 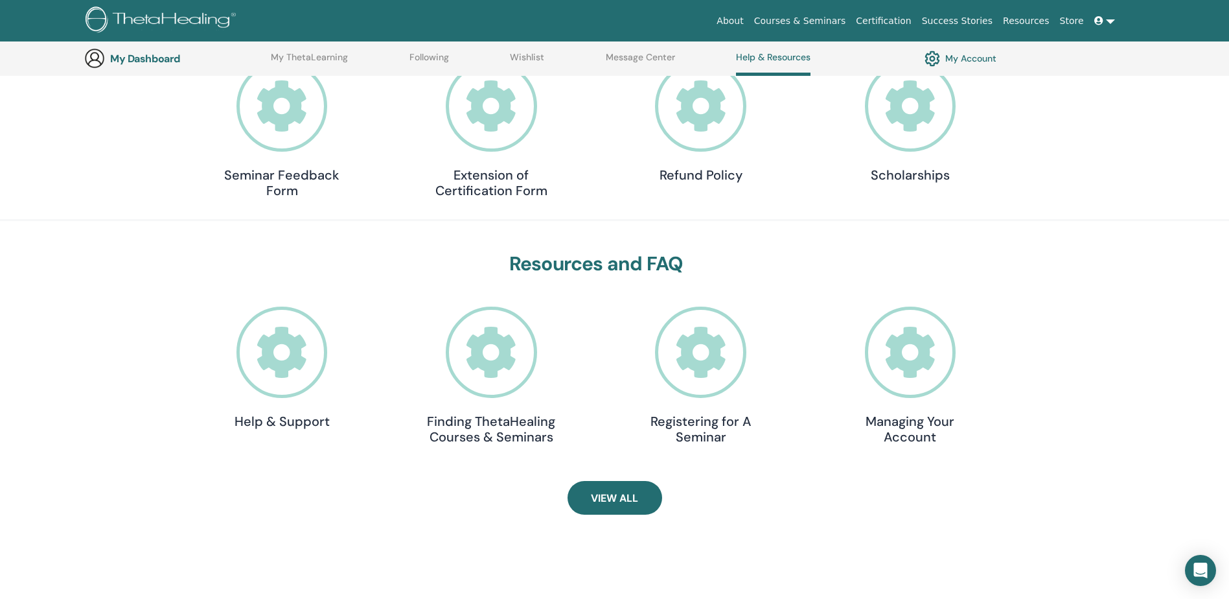 What do you see at coordinates (910, 375) in the screenshot?
I see `a: Managing Your Account` at bounding box center [910, 375].